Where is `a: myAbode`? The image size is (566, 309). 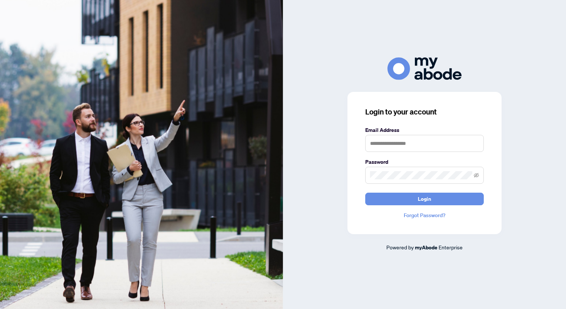 a: myAbode is located at coordinates (426, 247).